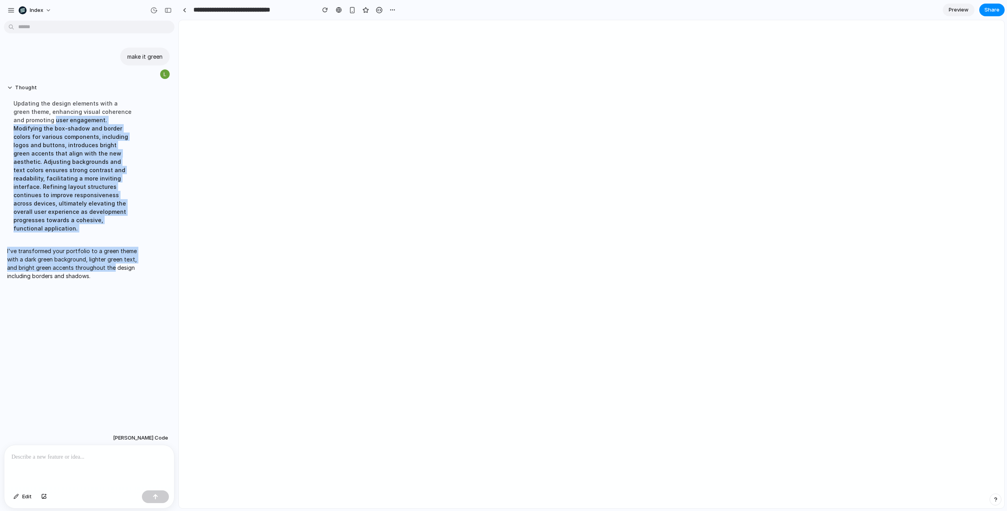  I want to click on span: Index, so click(36, 10).